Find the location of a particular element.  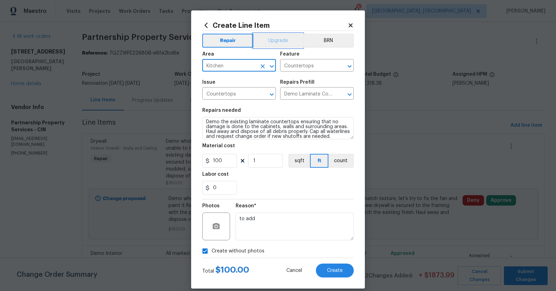

button: count is located at coordinates (341, 161).